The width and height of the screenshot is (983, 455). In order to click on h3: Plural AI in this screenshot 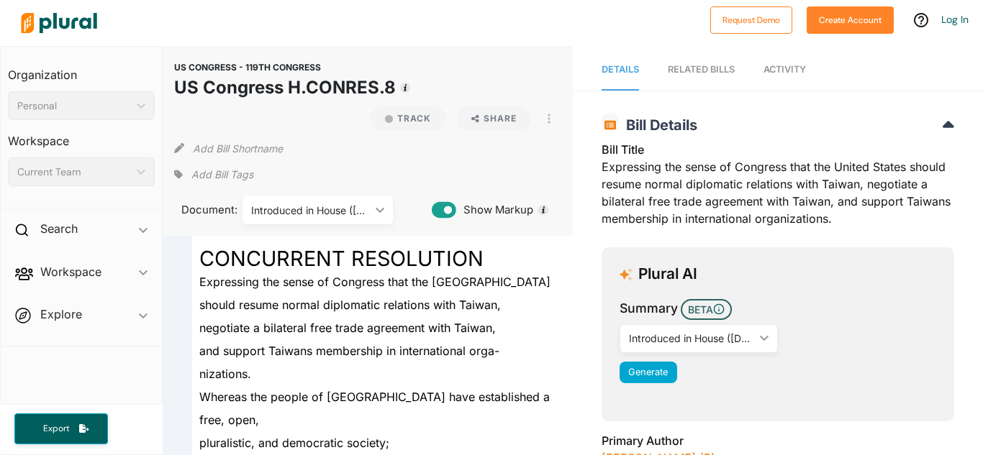, I will do `click(668, 274)`.